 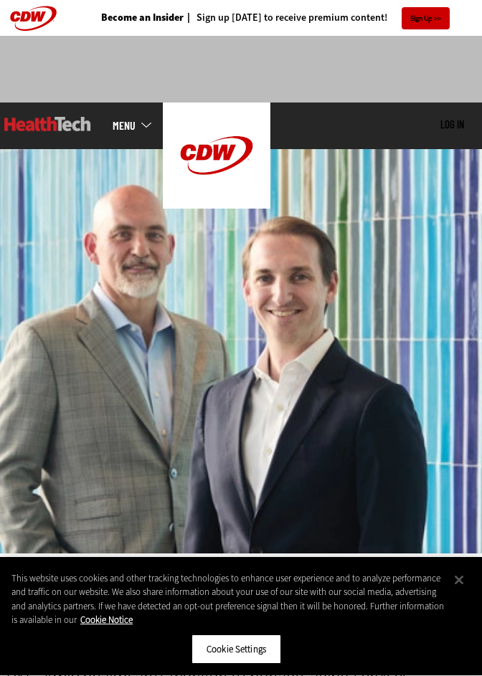 What do you see at coordinates (452, 125) in the screenshot?
I see `div: User menu` at bounding box center [452, 125].